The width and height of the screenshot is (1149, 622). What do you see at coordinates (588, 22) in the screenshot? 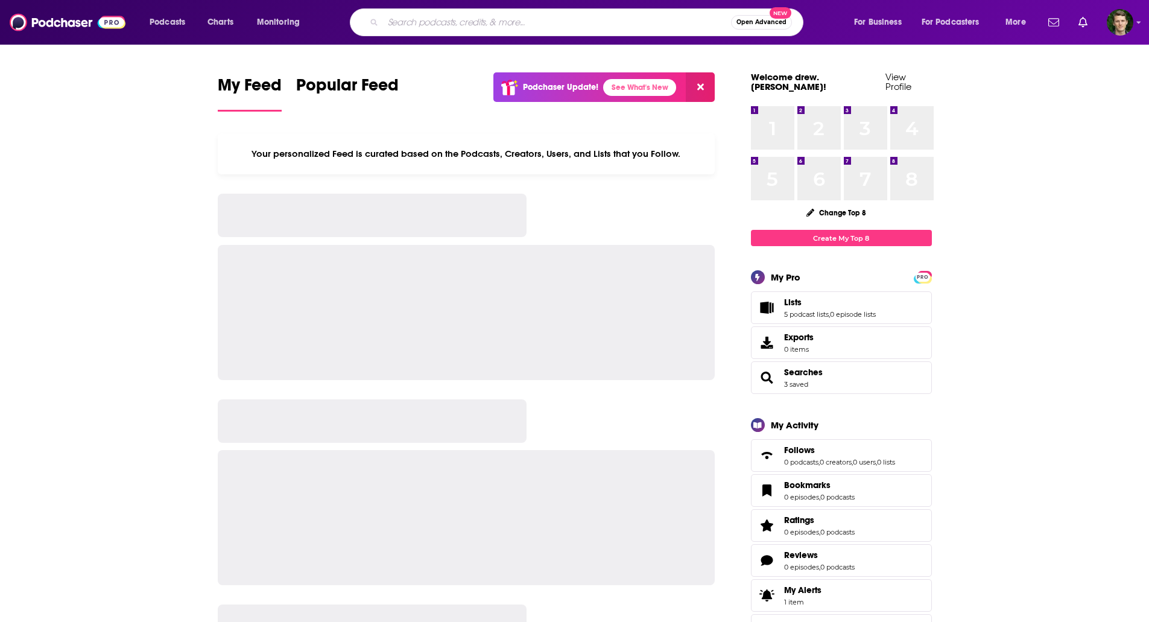
I see `div: Search podcasts, credits, & more...` at bounding box center [588, 22].